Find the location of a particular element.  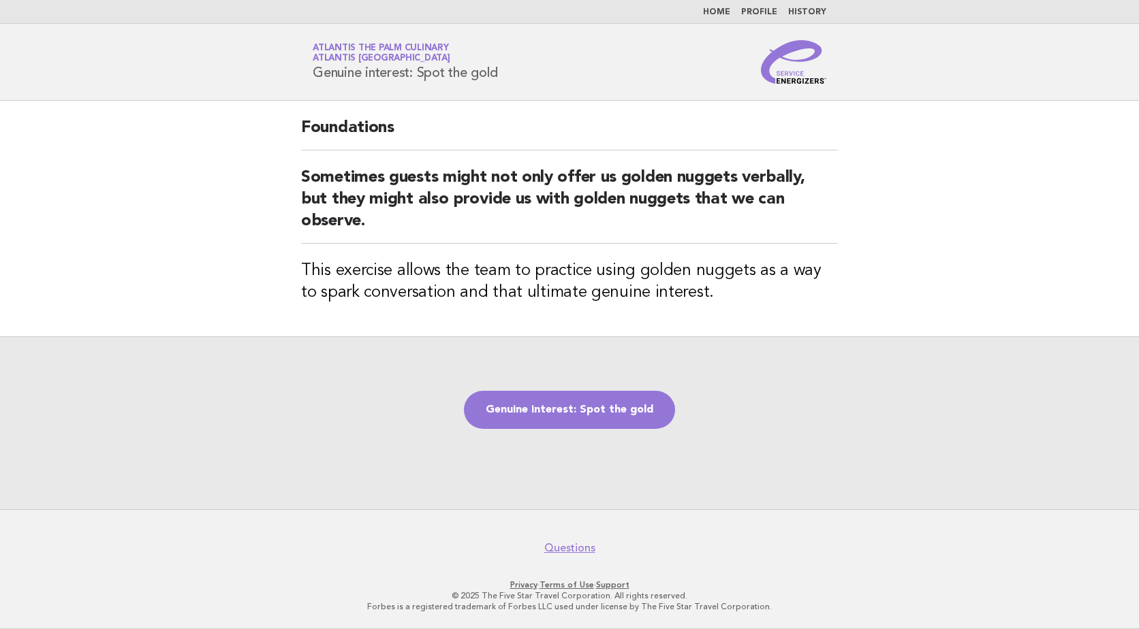

h3: This exercise allows the team to practice using golden nuggets as a way to spark conversation and... is located at coordinates (570, 282).